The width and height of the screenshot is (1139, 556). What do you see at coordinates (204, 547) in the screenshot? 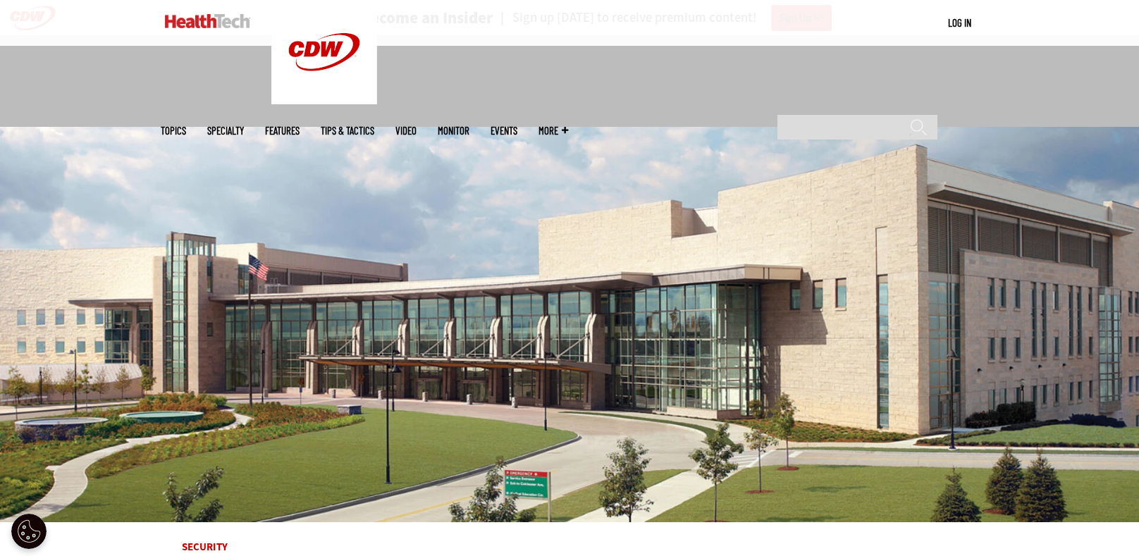
I see `a: Security` at bounding box center [204, 547].